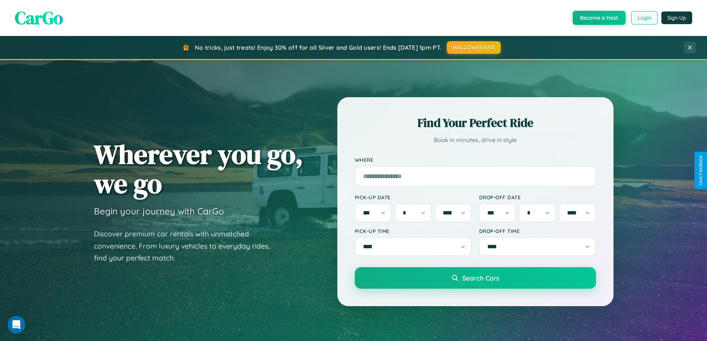 This screenshot has height=341, width=707. Describe the element at coordinates (413, 231) in the screenshot. I see `label: Pick-up Time` at that location.